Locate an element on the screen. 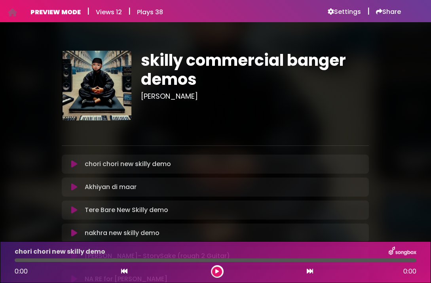  h6: PREVIEW MODE is located at coordinates (55, 12).